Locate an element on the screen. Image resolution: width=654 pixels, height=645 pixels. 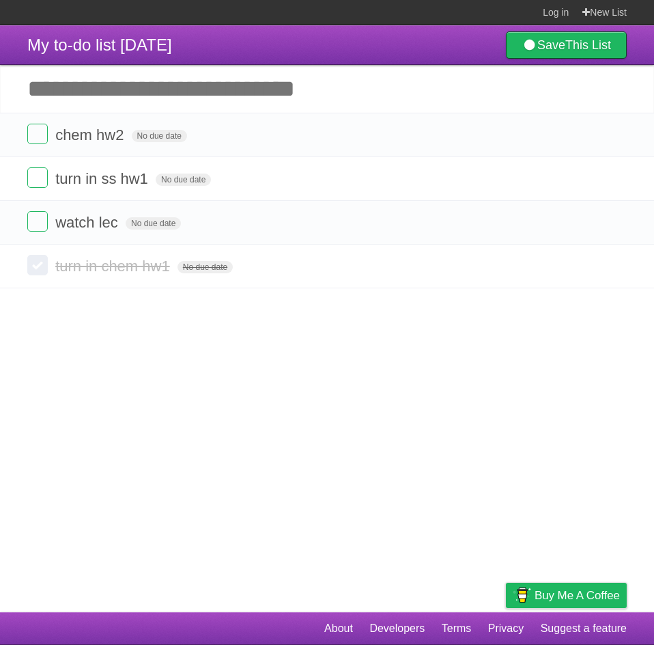
img: Buy me a coffee is located at coordinates (522, 595).